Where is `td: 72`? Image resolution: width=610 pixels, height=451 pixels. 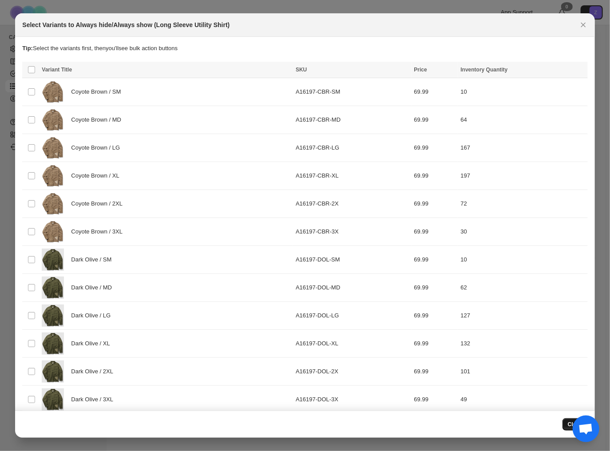
td: 72 is located at coordinates (523, 204).